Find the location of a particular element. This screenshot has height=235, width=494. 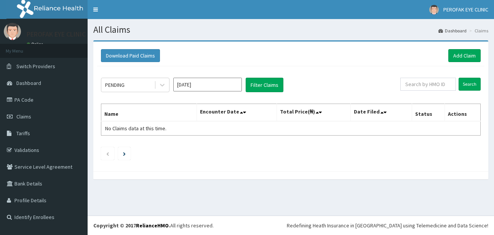

span: No Claims data at this time. is located at coordinates (136, 128).